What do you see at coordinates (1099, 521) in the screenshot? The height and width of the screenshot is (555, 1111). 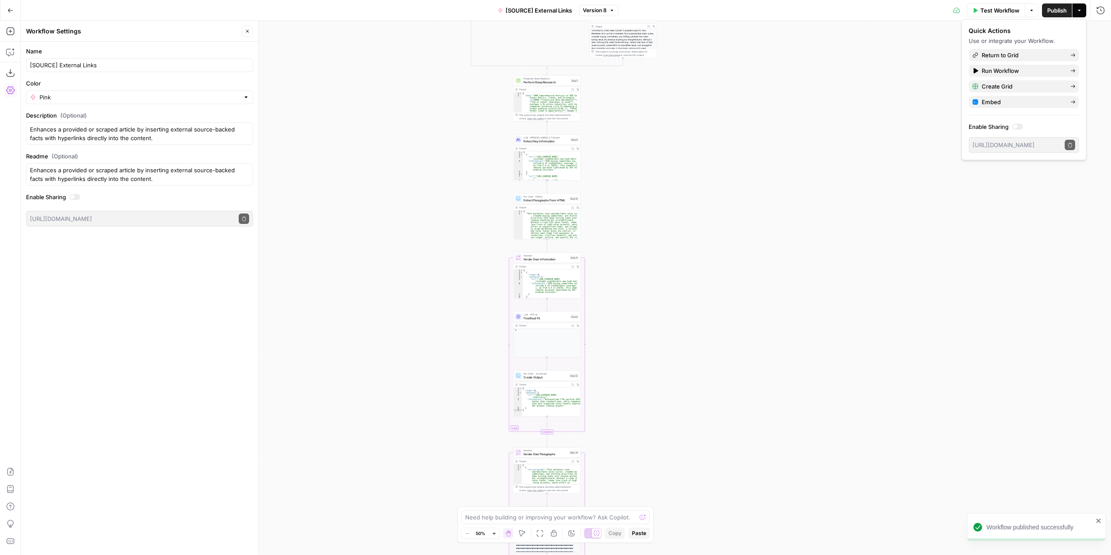 I see `button: close` at bounding box center [1099, 521].